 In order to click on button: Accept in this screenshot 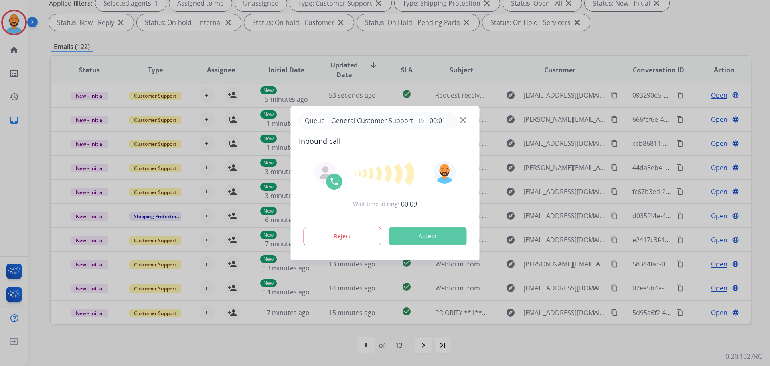, I will do `click(428, 236)`.